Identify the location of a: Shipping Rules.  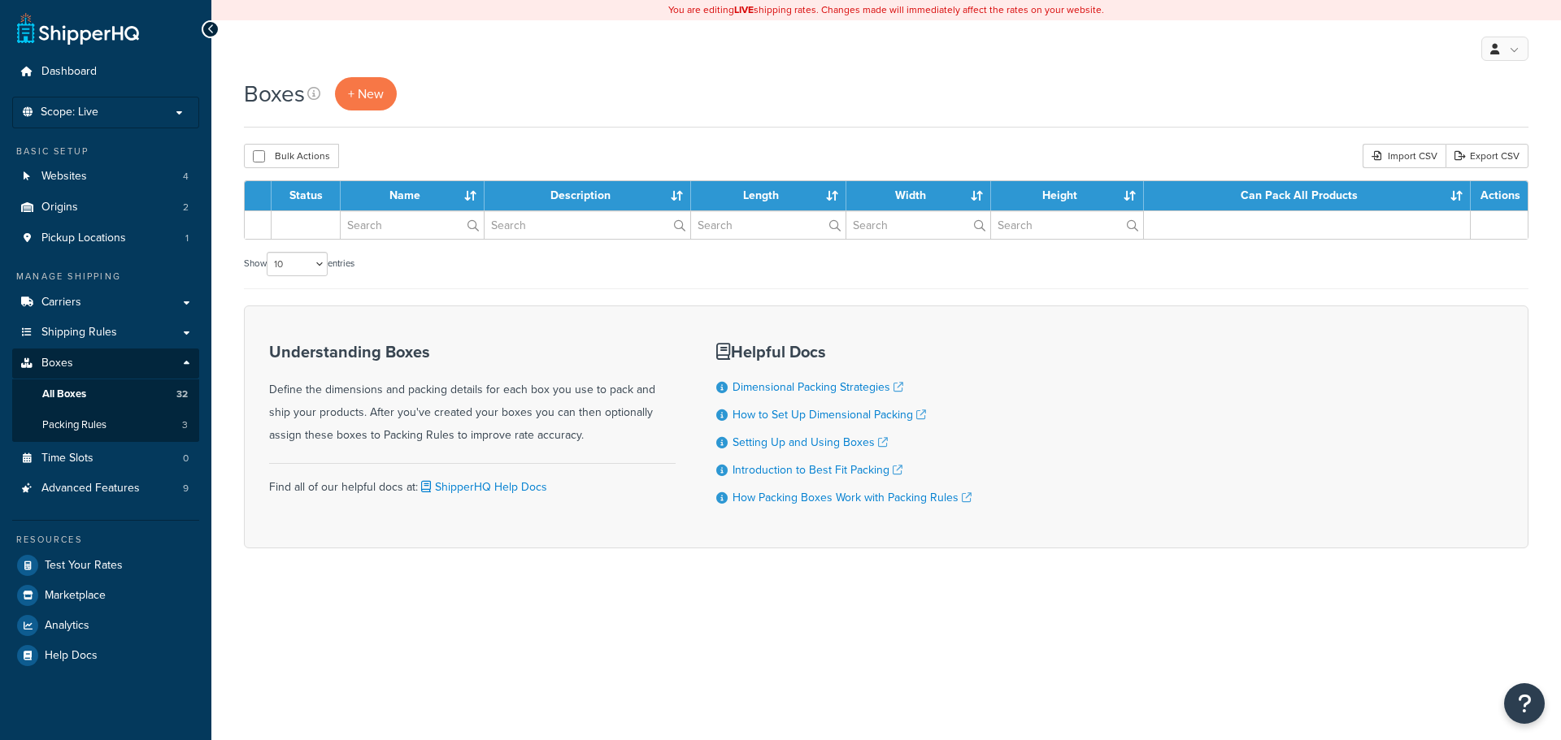
(106, 332).